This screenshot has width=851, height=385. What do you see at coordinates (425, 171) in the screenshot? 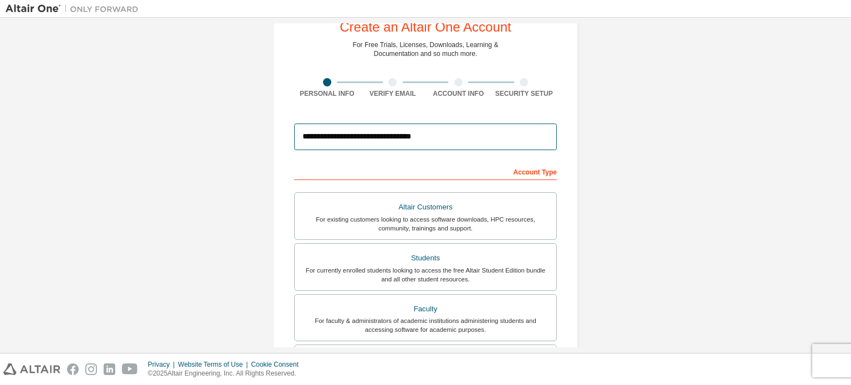
I see `div: Account Type` at bounding box center [425, 171].